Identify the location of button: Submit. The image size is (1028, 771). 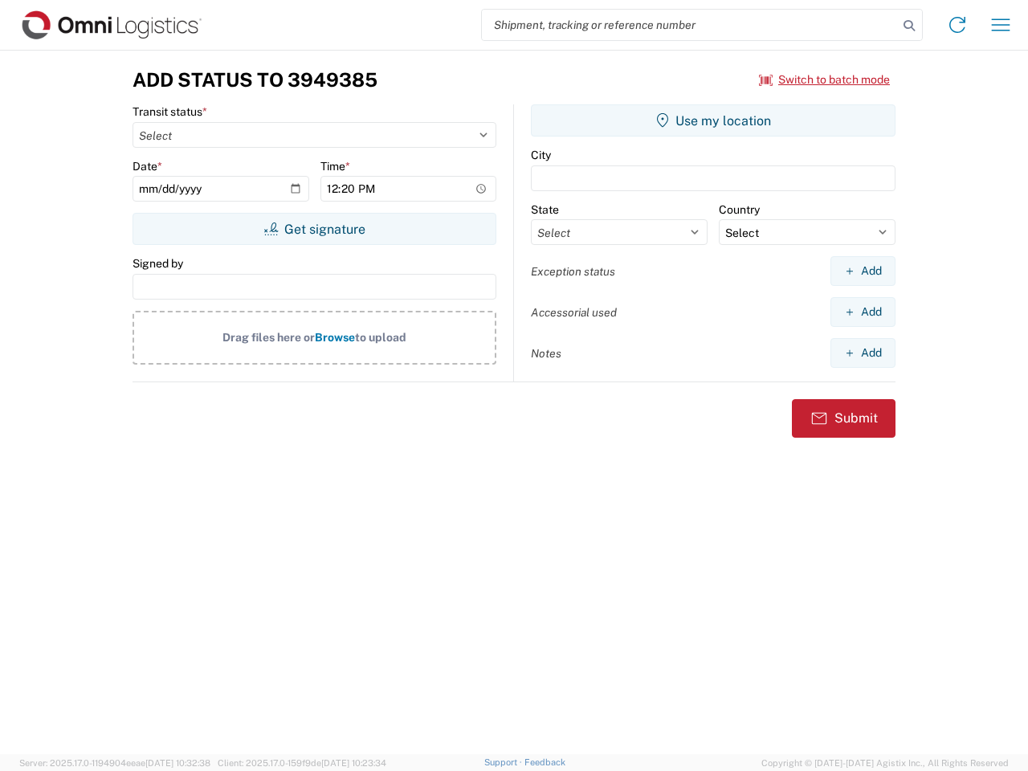
(843, 418).